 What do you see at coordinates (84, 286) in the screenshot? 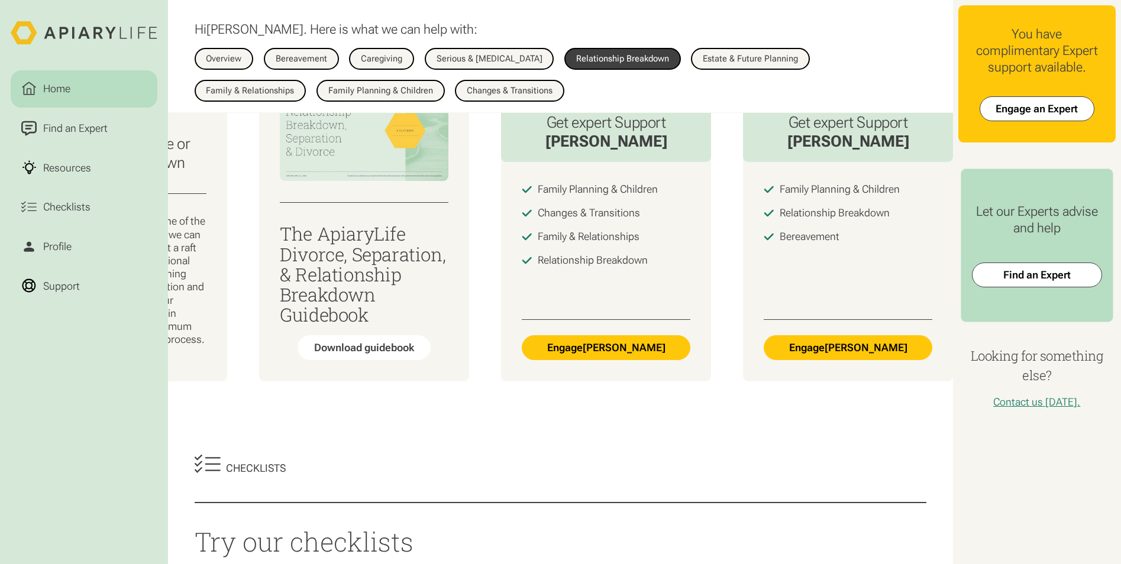
I see `a: Support` at bounding box center [84, 286].